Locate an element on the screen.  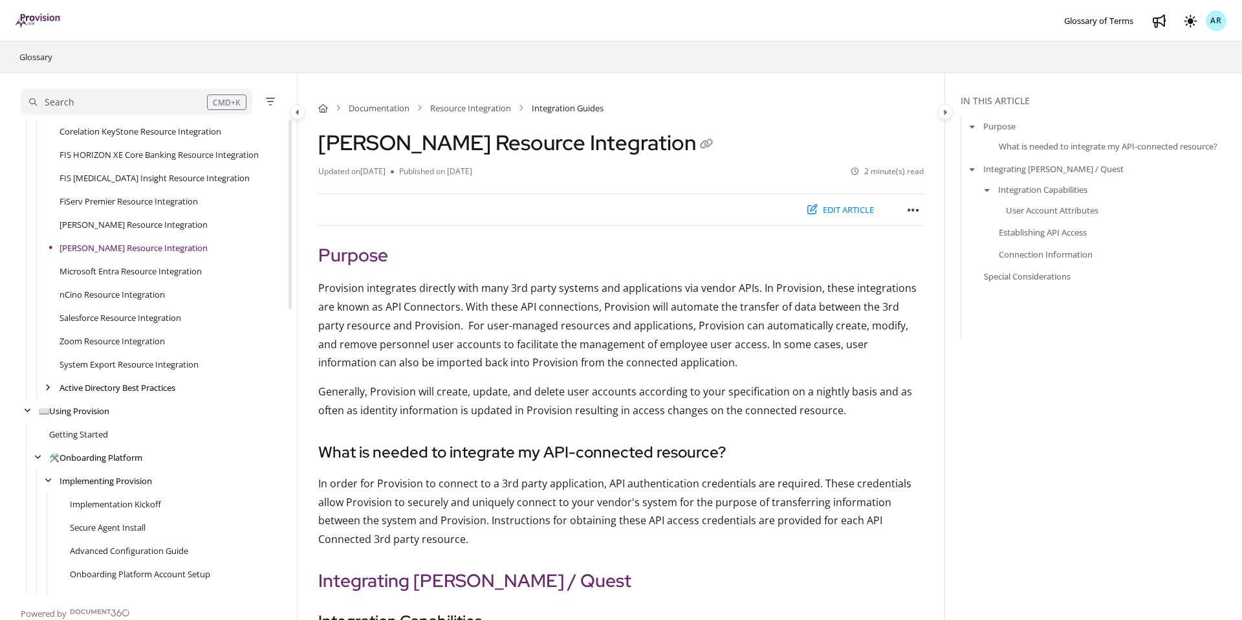
button: Edit article is located at coordinates (840, 210).